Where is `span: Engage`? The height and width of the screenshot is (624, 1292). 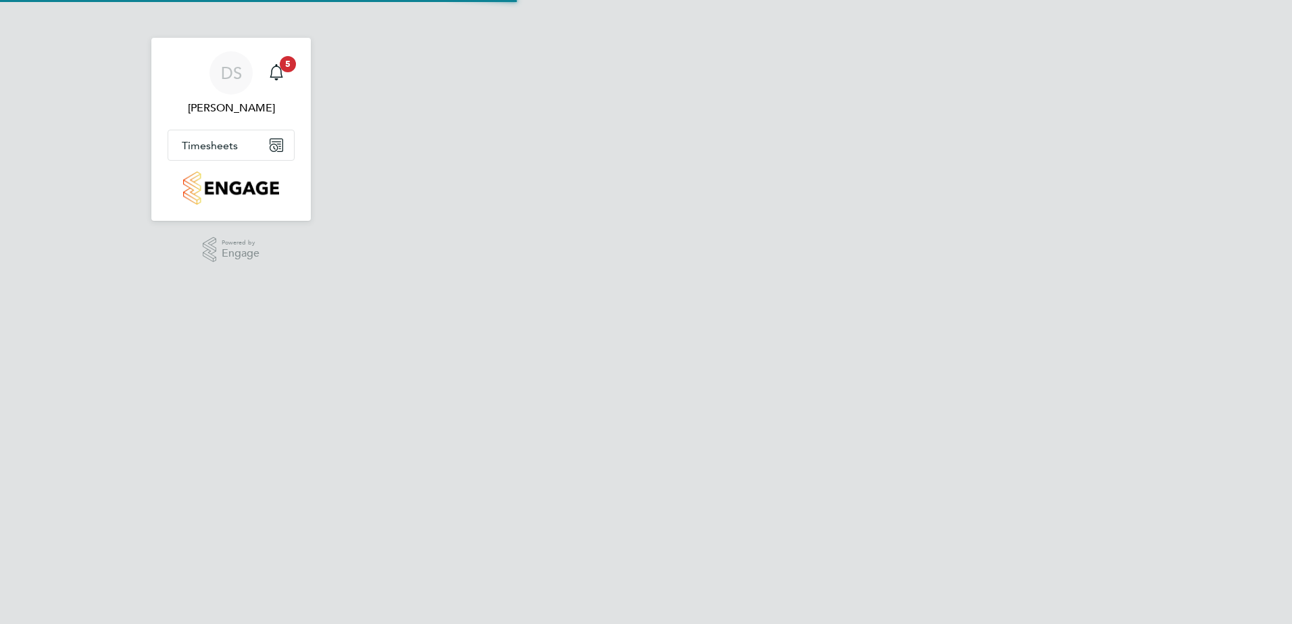
span: Engage is located at coordinates (241, 253).